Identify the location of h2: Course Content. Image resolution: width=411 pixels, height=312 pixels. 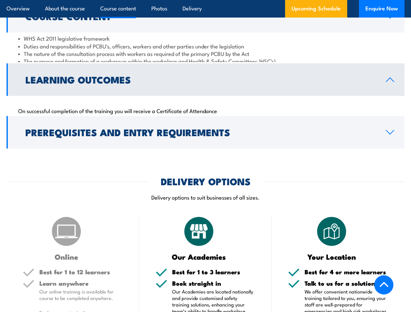
(200, 16).